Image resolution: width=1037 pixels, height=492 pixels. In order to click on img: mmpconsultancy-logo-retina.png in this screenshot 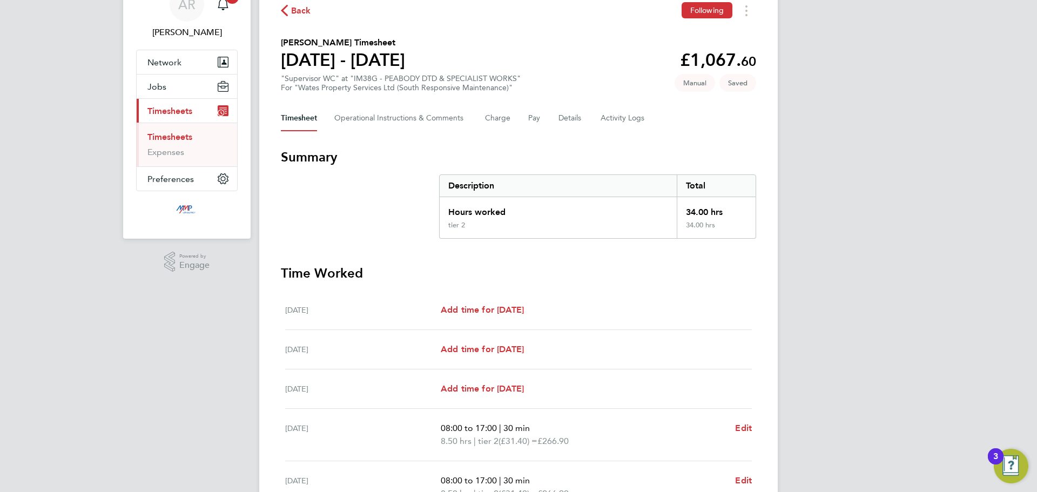, I will do `click(187, 211)`.